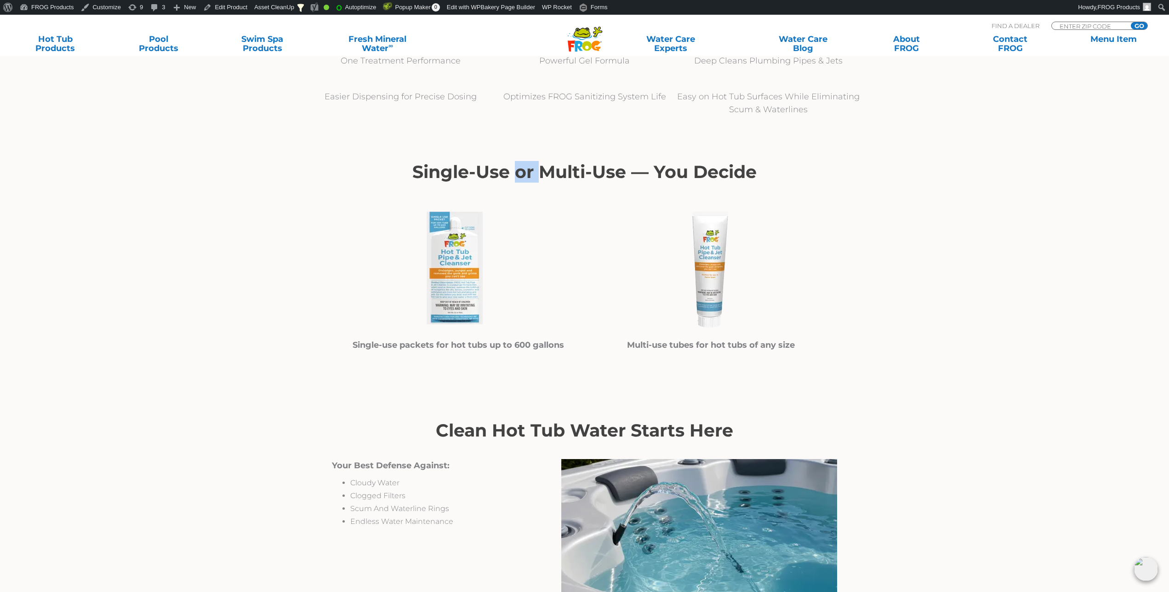 This screenshot has height=592, width=1169. Describe the element at coordinates (401, 97) in the screenshot. I see `p: Easier Dispensing for Precise Dosing` at that location.